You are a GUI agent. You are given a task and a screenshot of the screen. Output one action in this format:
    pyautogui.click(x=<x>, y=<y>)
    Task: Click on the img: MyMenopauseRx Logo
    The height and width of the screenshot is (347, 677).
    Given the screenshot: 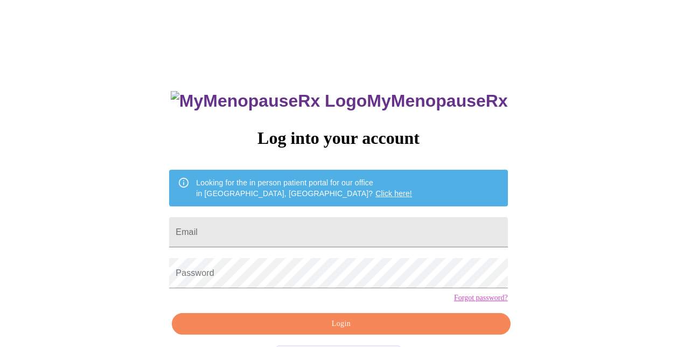 What is the action you would take?
    pyautogui.click(x=269, y=101)
    